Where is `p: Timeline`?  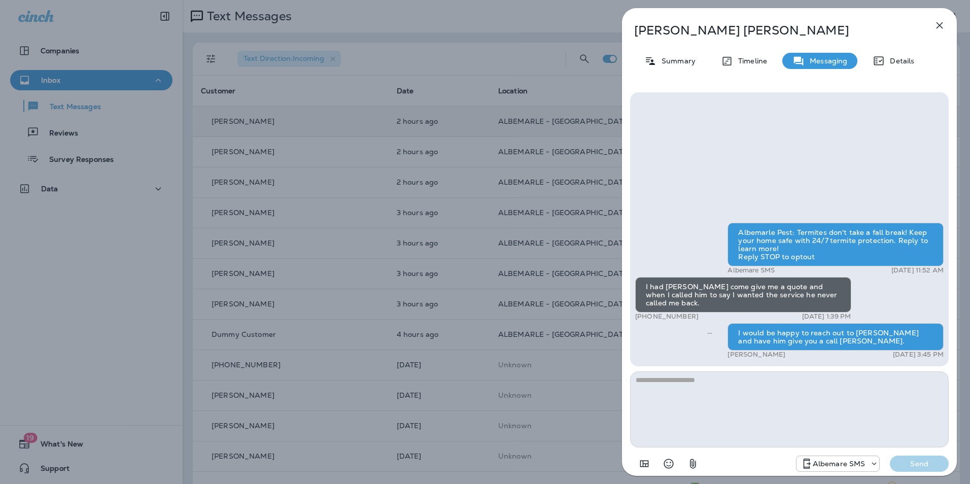 p: Timeline is located at coordinates (750, 61).